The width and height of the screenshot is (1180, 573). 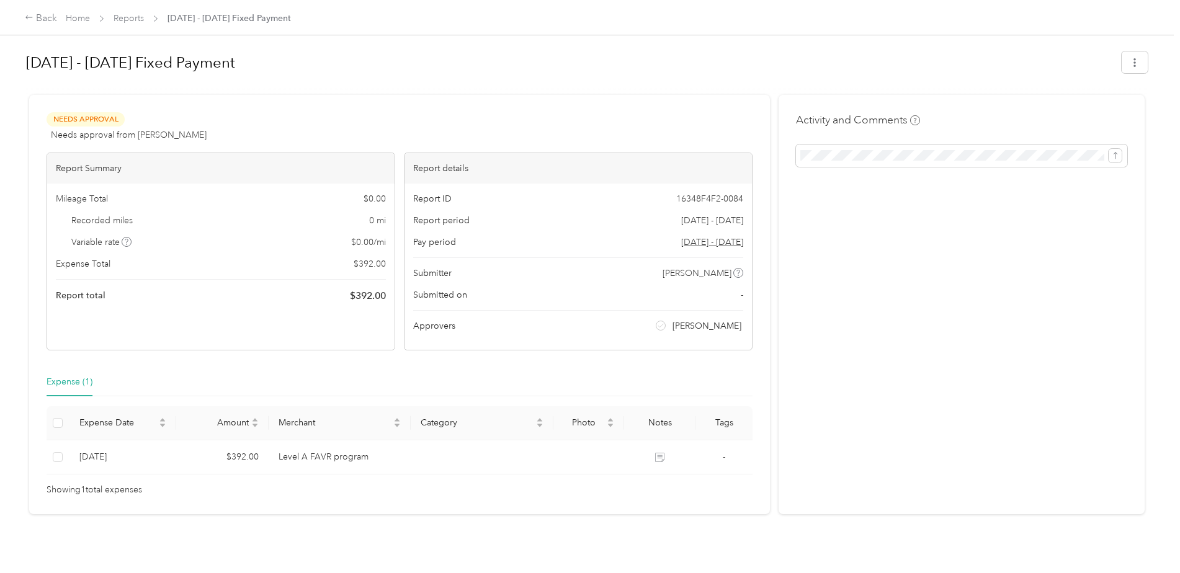 What do you see at coordinates (128, 18) in the screenshot?
I see `a: Reports` at bounding box center [128, 18].